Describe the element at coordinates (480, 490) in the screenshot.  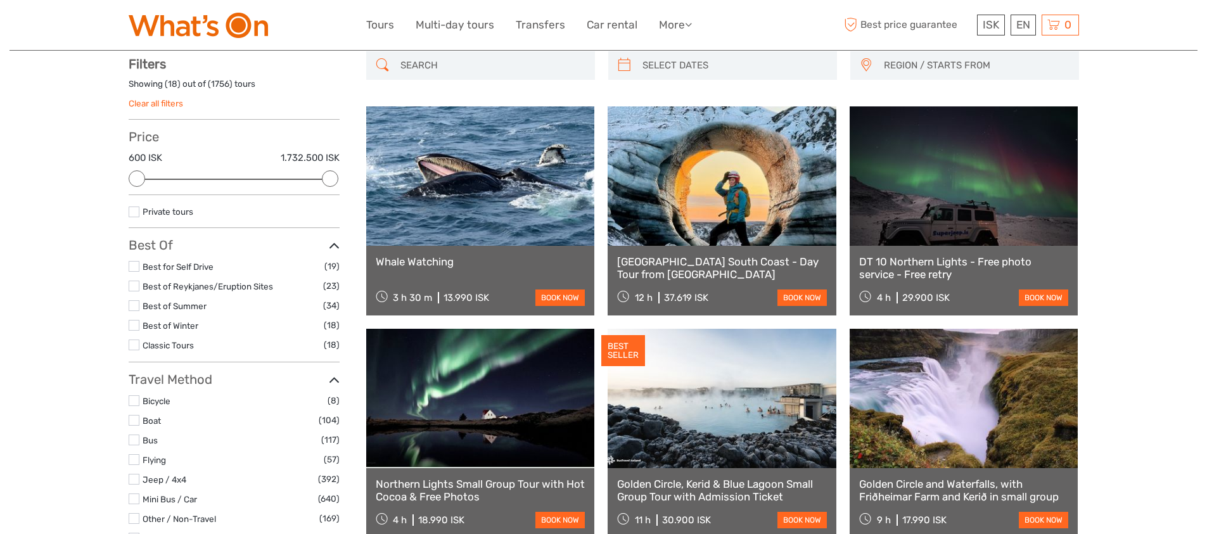
I see `a: Northern Lights Small Group Tour with Hot Cocoa & Free Photos` at that location.